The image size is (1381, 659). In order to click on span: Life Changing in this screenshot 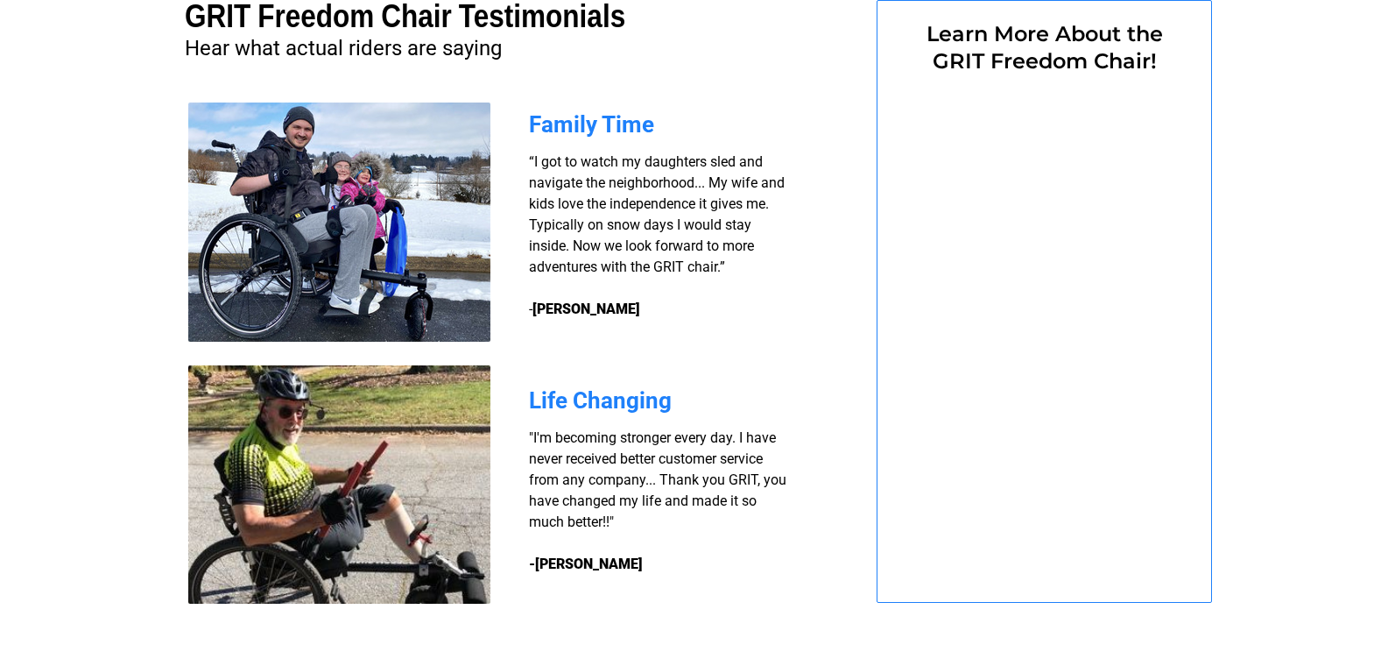, I will do `click(600, 400)`.